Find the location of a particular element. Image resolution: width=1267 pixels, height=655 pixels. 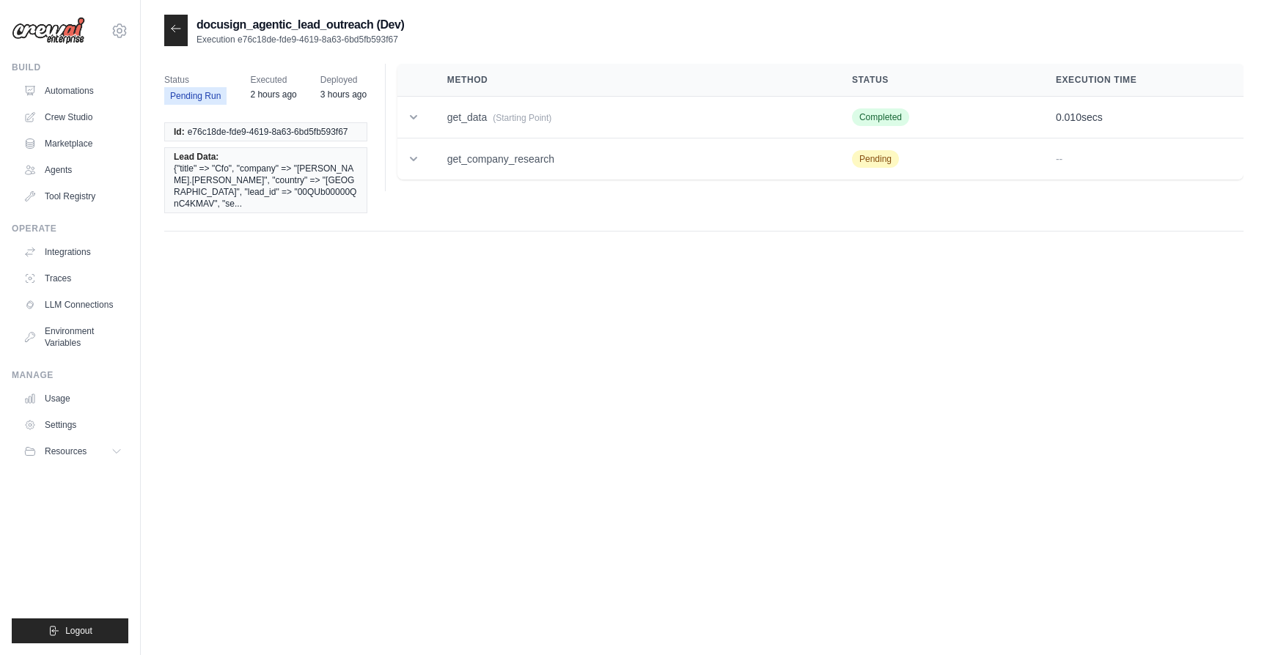

a: Tool Registry is located at coordinates (73, 196).